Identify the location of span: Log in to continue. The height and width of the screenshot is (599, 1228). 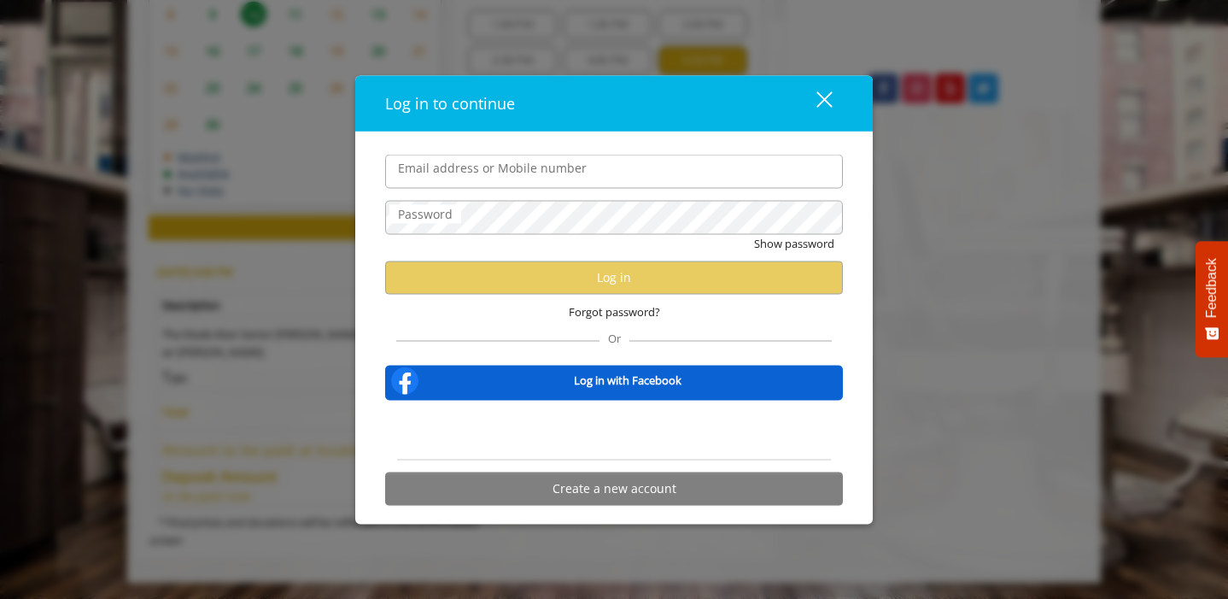
(450, 103).